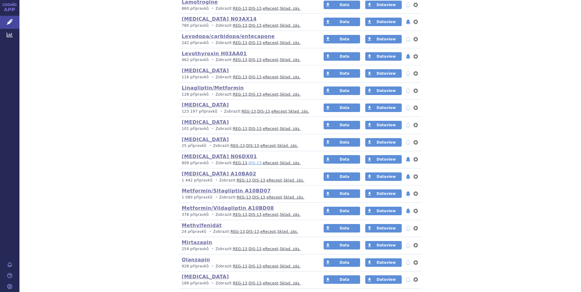  Describe the element at coordinates (195, 215) in the screenshot. I see `span: 378 přípravků` at that location.